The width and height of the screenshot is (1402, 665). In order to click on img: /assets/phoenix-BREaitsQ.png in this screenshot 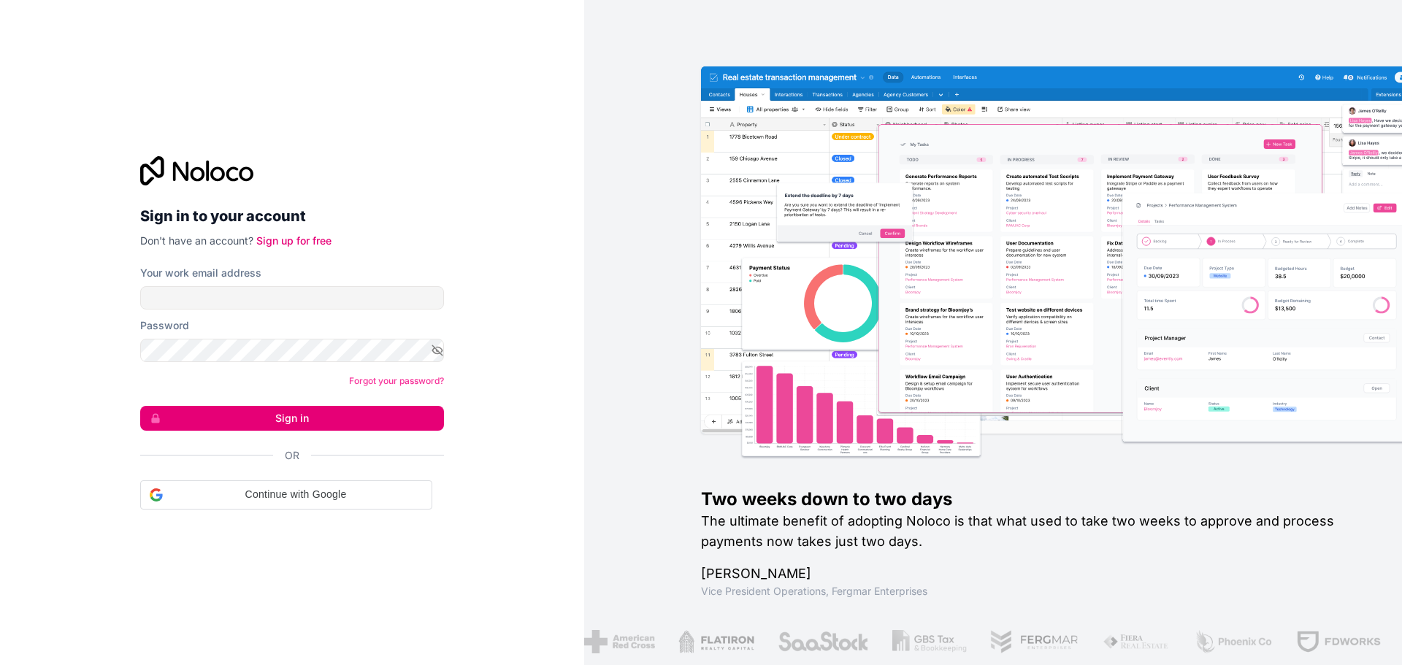, I will do `click(1232, 642)`.